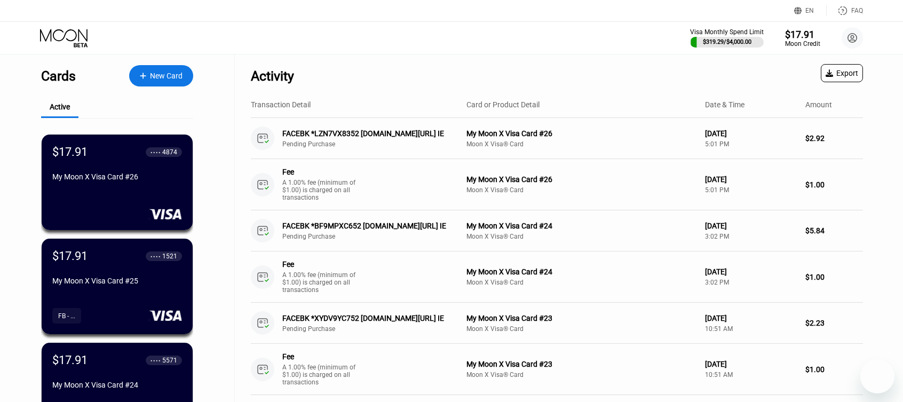 The height and width of the screenshot is (402, 903). I want to click on div: $5.84, so click(834, 231).